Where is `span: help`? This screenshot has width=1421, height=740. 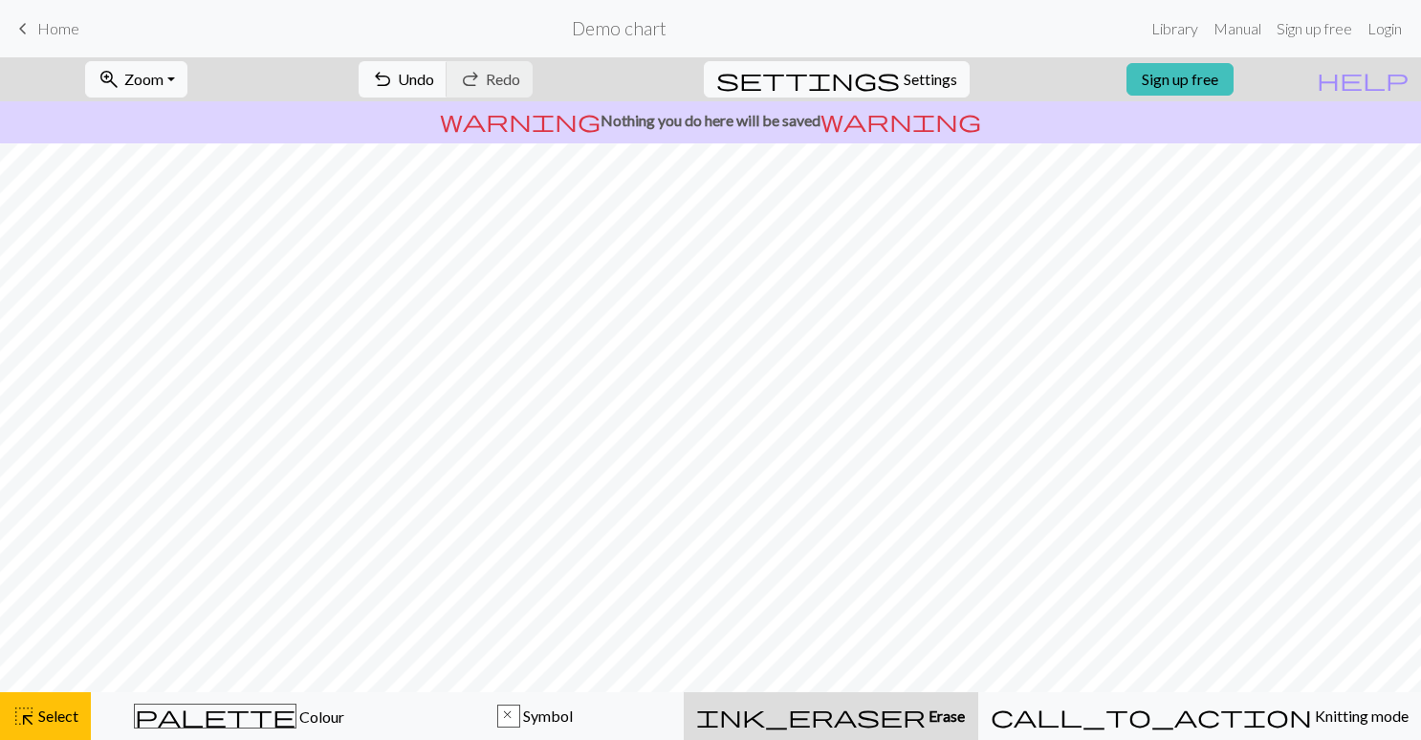 span: help is located at coordinates (1362, 79).